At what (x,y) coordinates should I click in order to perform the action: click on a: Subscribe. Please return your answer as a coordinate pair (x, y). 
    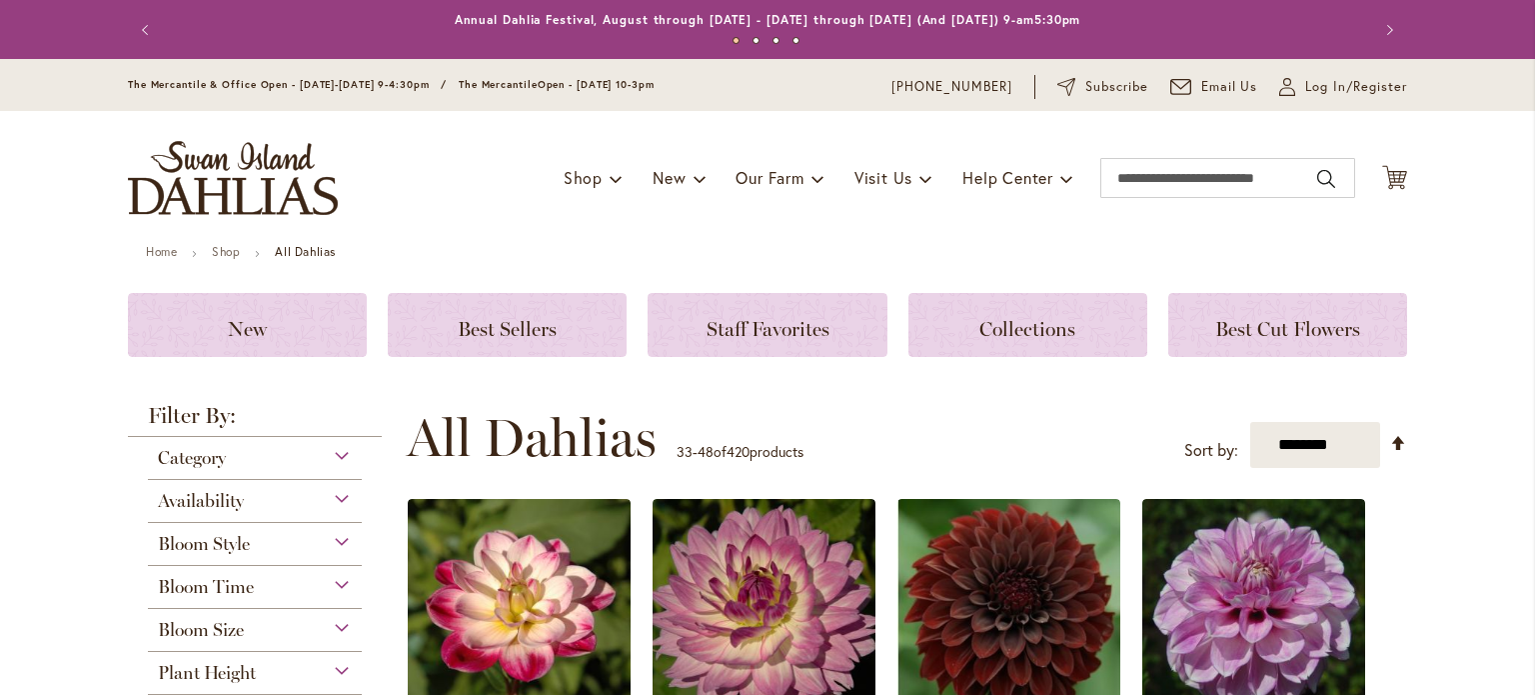
    Looking at the image, I should click on (1102, 87).